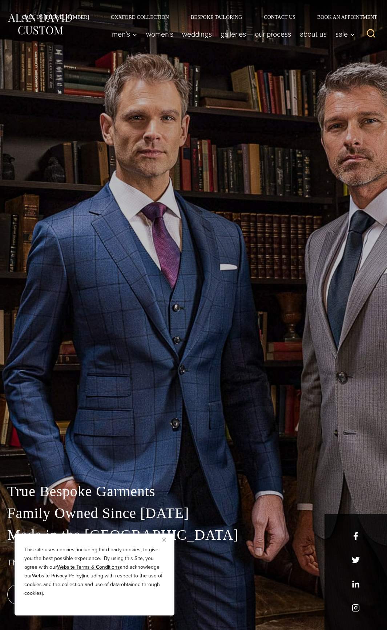  What do you see at coordinates (216, 17) in the screenshot?
I see `a: Bespoke Tailoring` at bounding box center [216, 17].